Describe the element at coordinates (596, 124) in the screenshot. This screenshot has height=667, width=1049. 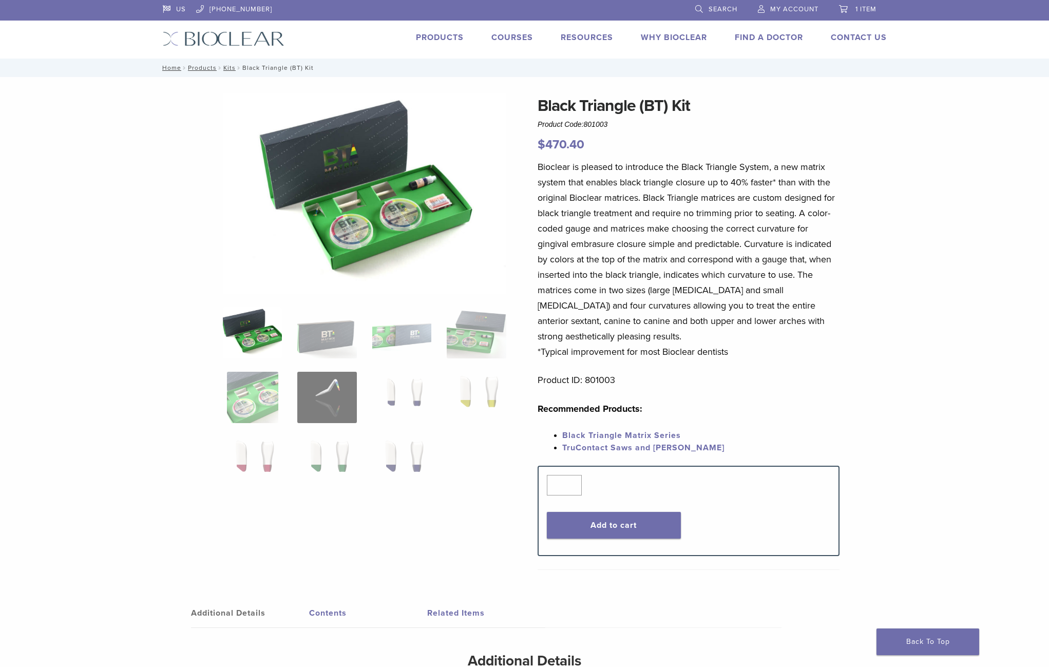
I see `span: 801003` at that location.